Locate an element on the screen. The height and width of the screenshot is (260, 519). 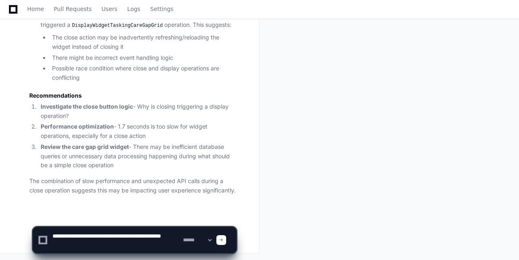
span: Settings is located at coordinates (161, 9).